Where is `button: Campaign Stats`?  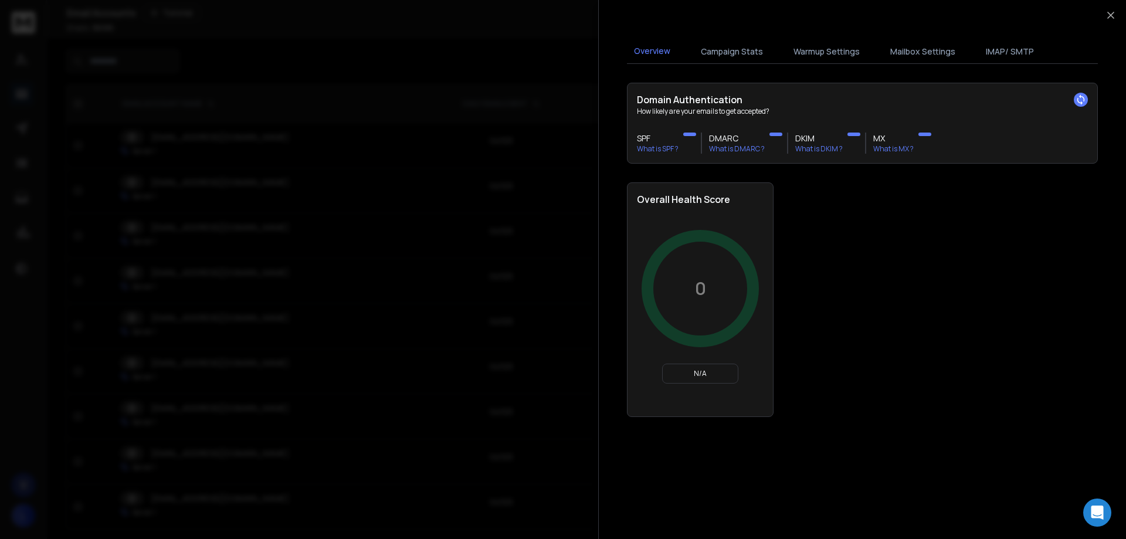
button: Campaign Stats is located at coordinates (732, 52).